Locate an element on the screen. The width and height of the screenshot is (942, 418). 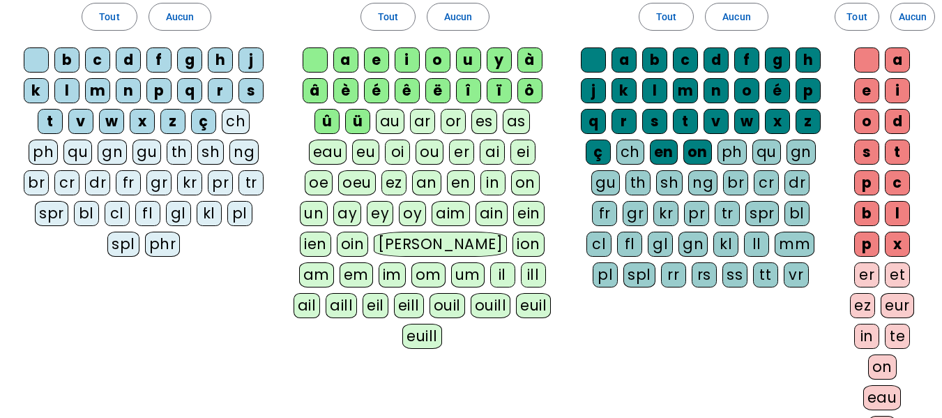
div: qu is located at coordinates (766, 152).